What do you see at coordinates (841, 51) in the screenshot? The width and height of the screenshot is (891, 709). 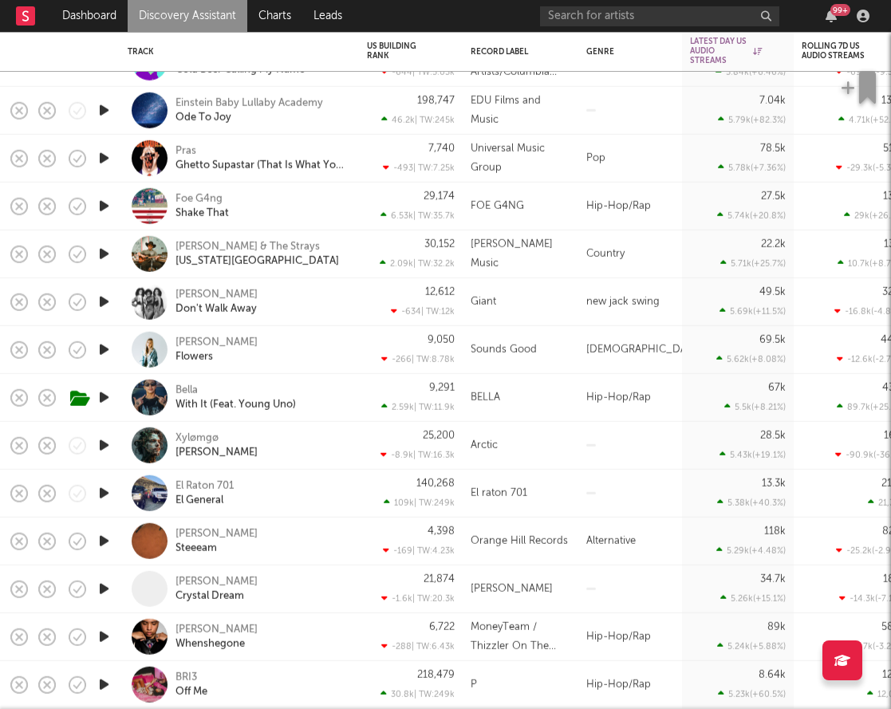 I see `div: Rolling 7D US Audio Streams` at bounding box center [841, 51].